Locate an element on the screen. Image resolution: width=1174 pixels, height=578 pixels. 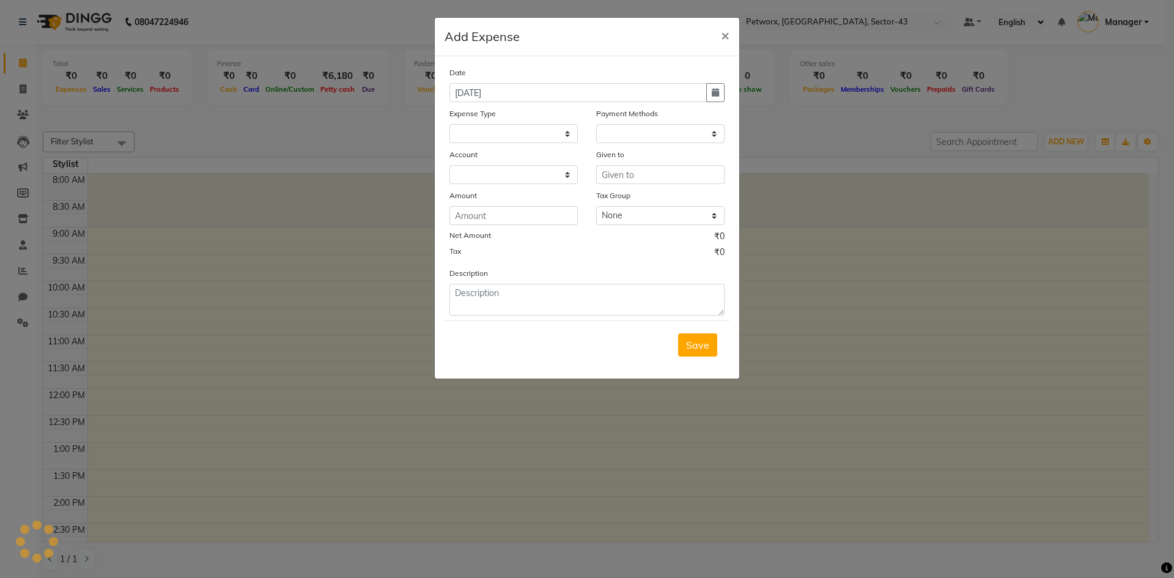
input: Amount is located at coordinates (514, 215).